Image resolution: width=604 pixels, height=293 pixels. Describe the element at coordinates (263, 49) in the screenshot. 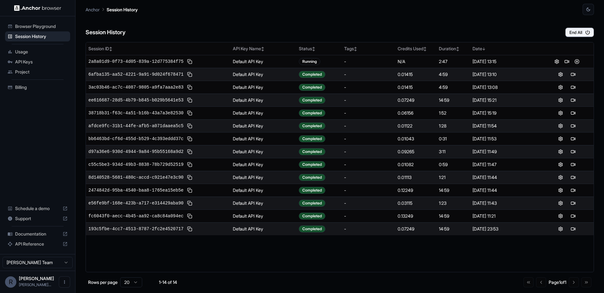

I see `div: API Key Name` at that location.